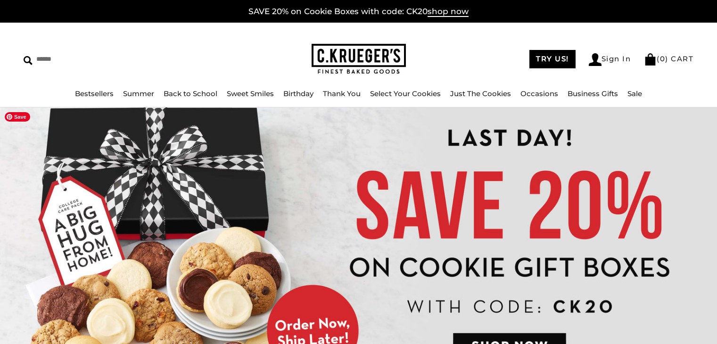 This screenshot has width=717, height=344. What do you see at coordinates (28, 60) in the screenshot?
I see `img: Search` at bounding box center [28, 60].